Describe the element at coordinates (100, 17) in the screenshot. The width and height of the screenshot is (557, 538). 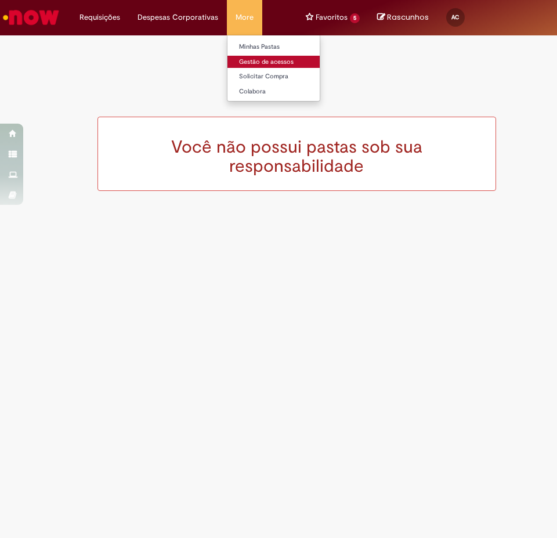
I see `span: Requisições` at that location.